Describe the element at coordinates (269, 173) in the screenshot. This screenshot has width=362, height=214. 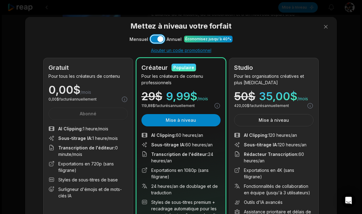
I see `font: Exportations en 4K (sans filigrane)` at that location.